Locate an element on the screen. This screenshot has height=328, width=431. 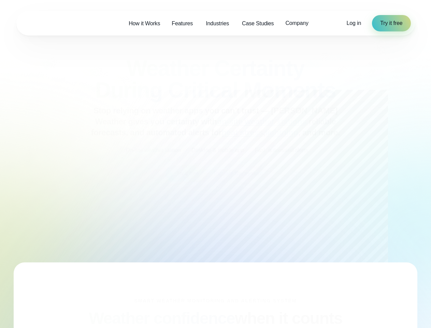
span: Company is located at coordinates (297, 23).